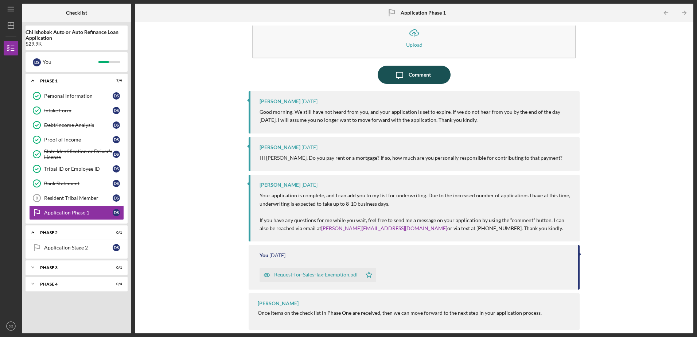 The image size is (697, 337). Describe the element at coordinates (77, 183) in the screenshot. I see `a: Bank StatementDS` at that location.